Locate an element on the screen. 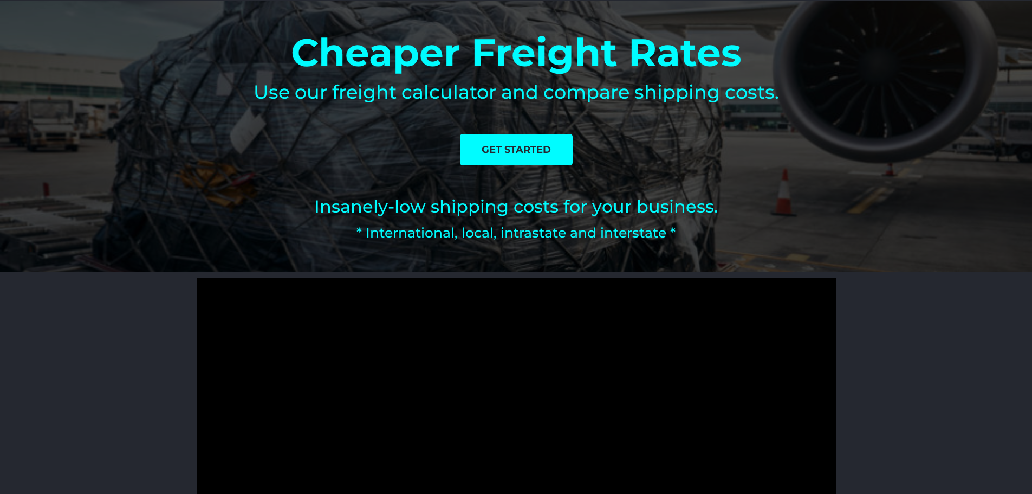  p: Cheaper Freight Rates is located at coordinates (516, 52).